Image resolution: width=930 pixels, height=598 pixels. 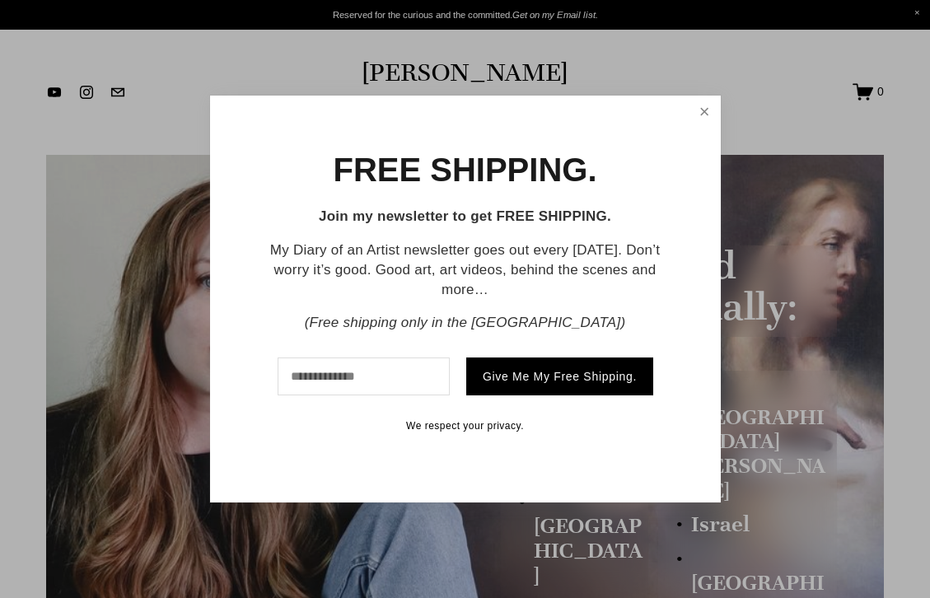 What do you see at coordinates (465, 427) in the screenshot?
I see `p: We respect your privacy.` at bounding box center [465, 427].